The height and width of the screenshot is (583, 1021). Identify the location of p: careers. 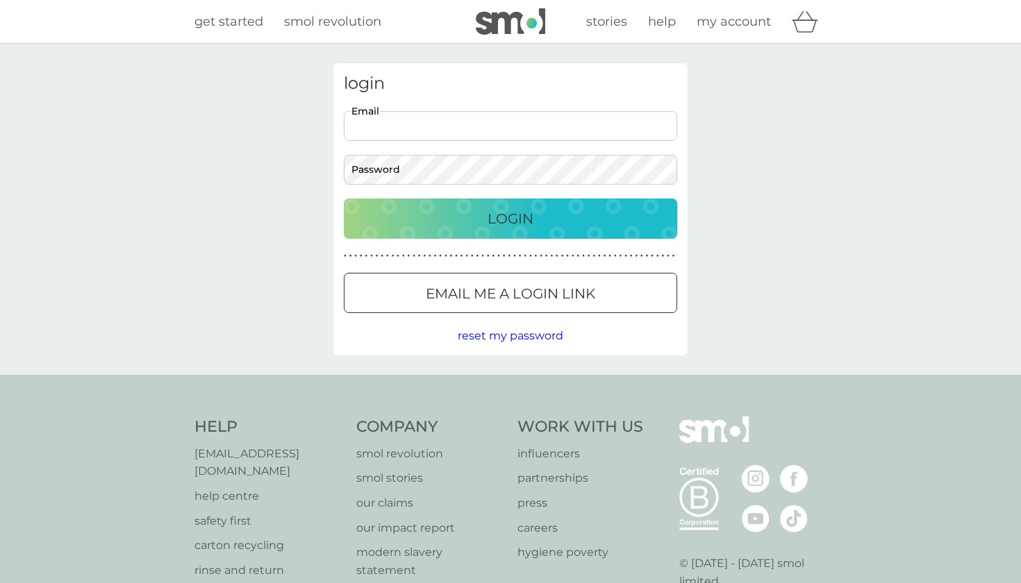
(580, 528).